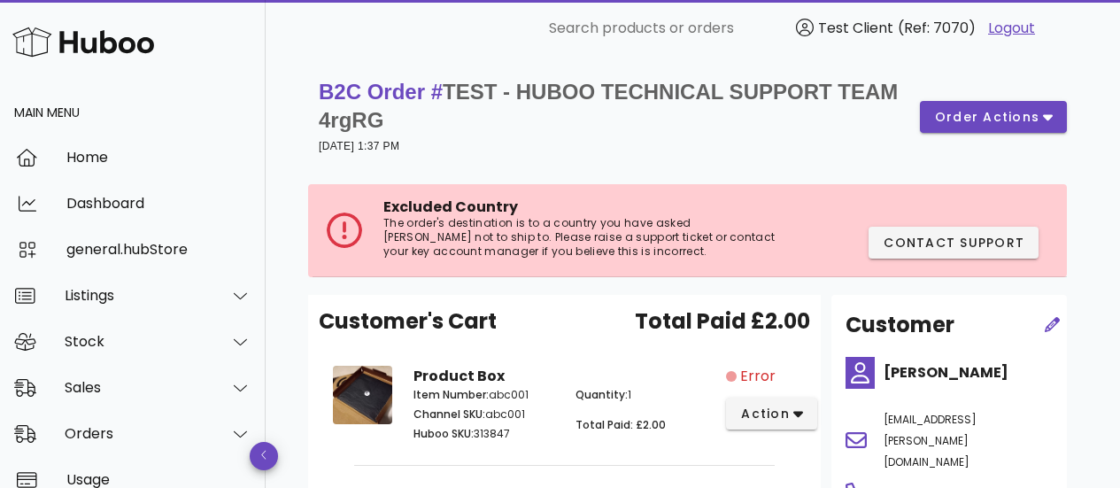 The image size is (1120, 488). What do you see at coordinates (645, 395) in the screenshot?
I see `p: 1` at bounding box center [645, 395].